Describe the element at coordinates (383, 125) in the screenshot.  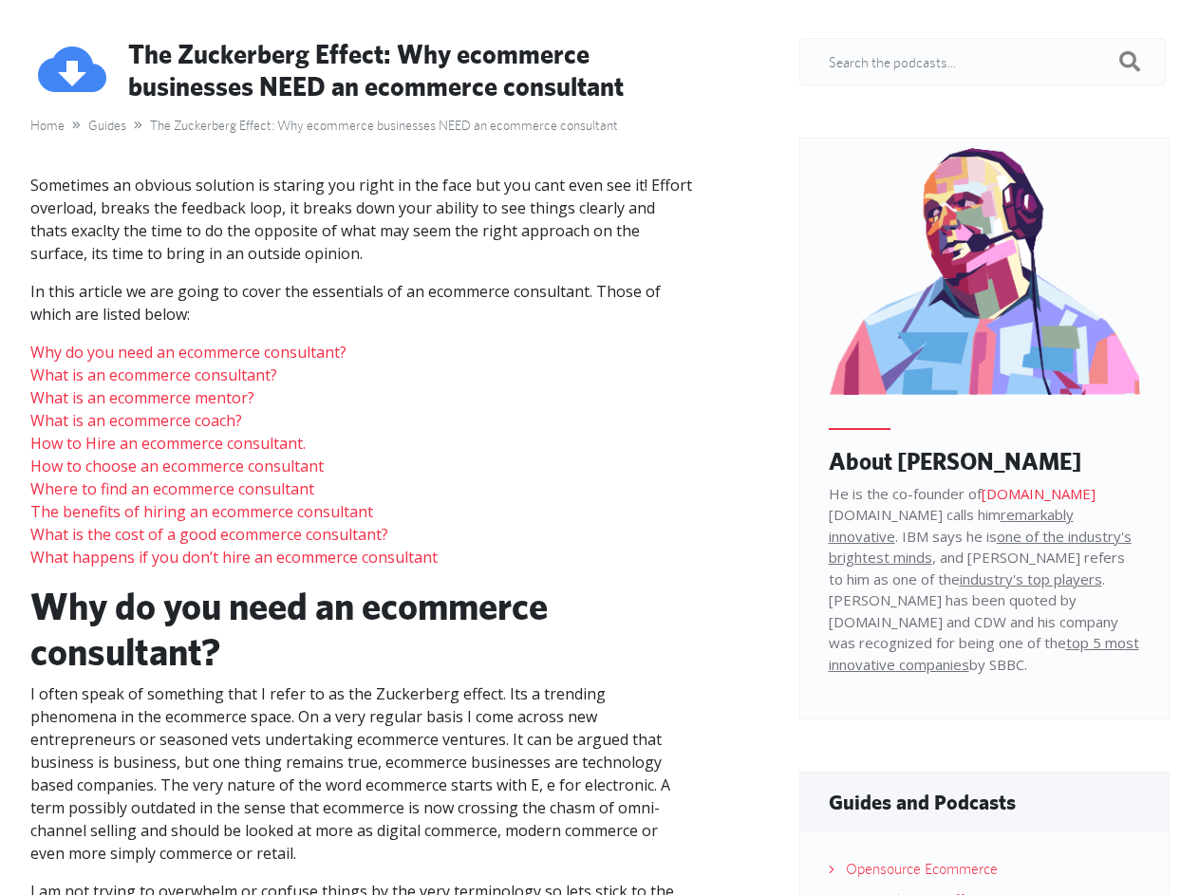
I see `li: The Zuckerberg Effect: Why ecommerce businesses NEED an ecommerce consultant` at that location.